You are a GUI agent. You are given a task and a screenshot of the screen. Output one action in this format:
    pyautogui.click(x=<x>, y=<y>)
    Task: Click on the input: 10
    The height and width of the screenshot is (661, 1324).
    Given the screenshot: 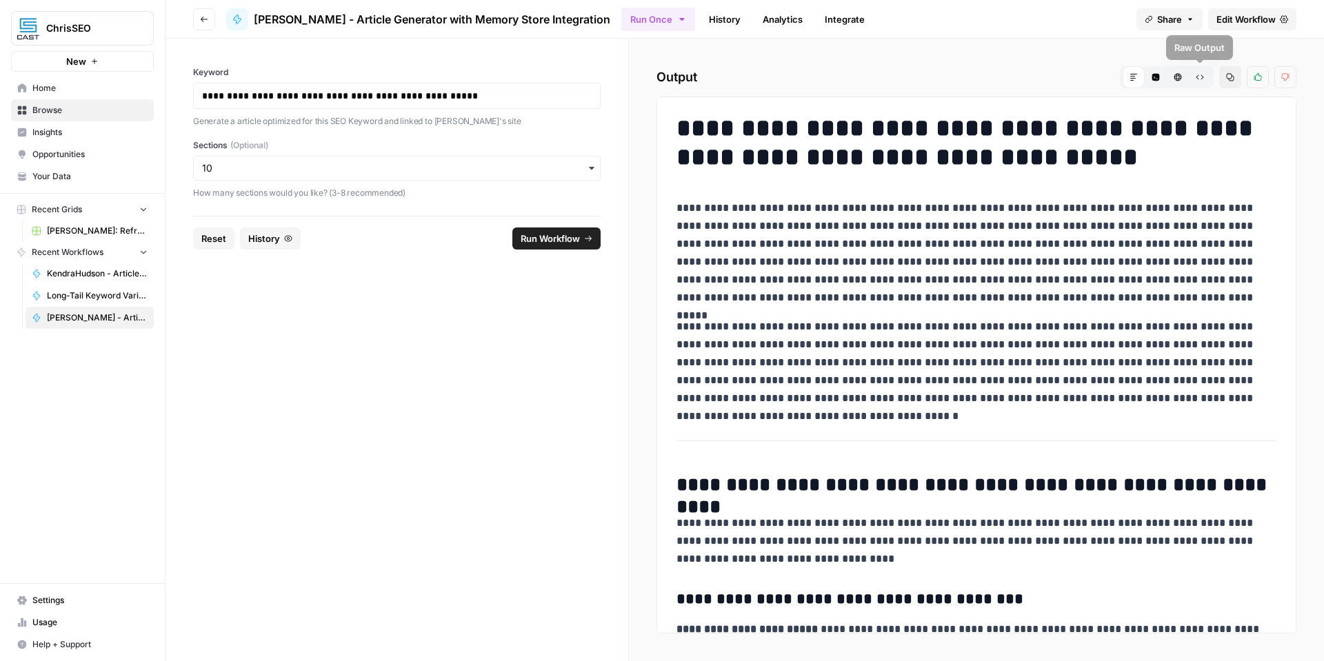 What is the action you would take?
    pyautogui.click(x=396, y=168)
    